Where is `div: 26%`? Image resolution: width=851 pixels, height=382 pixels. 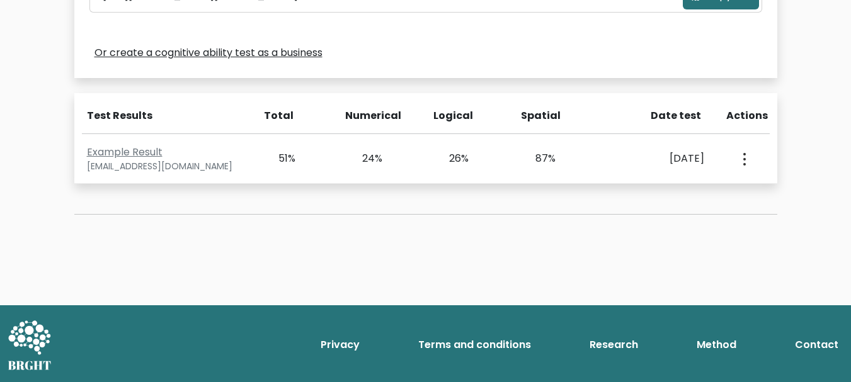
div: 26% is located at coordinates (451, 159).